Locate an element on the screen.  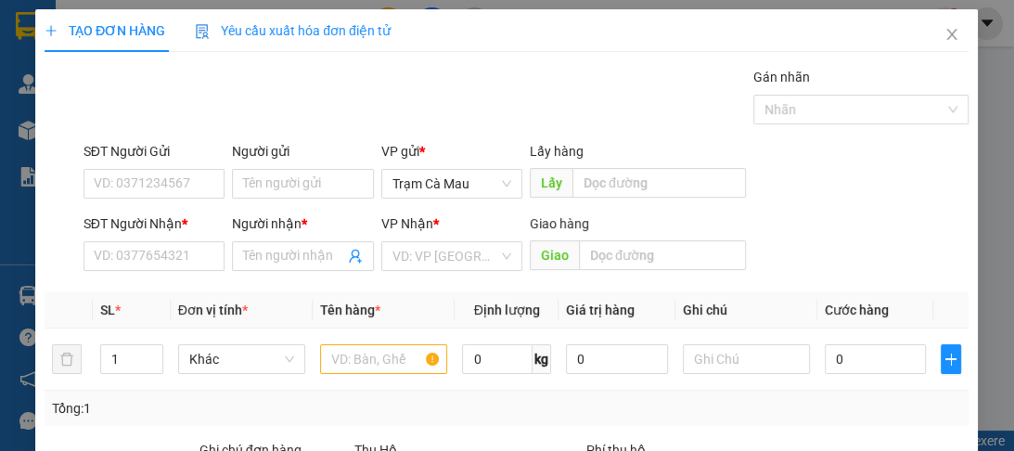
span: Đơn vị tính is located at coordinates (212, 310).